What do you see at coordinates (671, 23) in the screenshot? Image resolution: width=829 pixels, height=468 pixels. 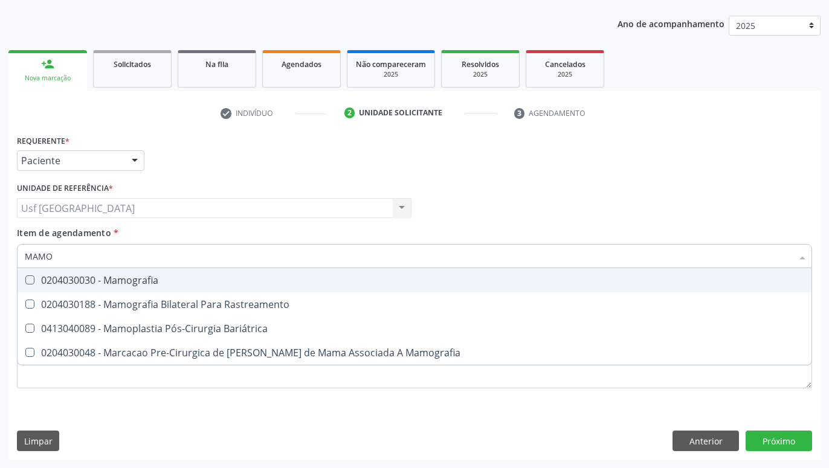 I see `p: Ano de acompanhamento` at bounding box center [671, 23].